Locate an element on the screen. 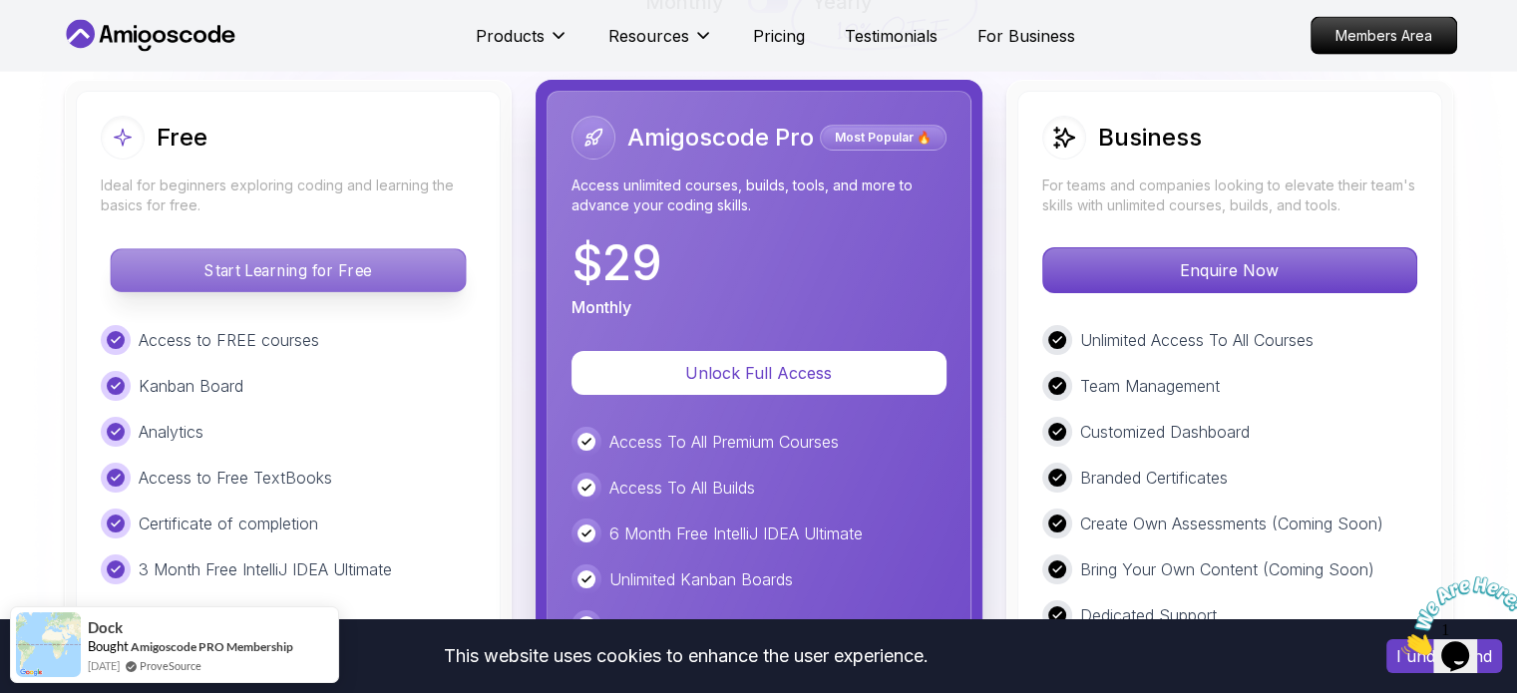  span: Bought is located at coordinates (108, 646).